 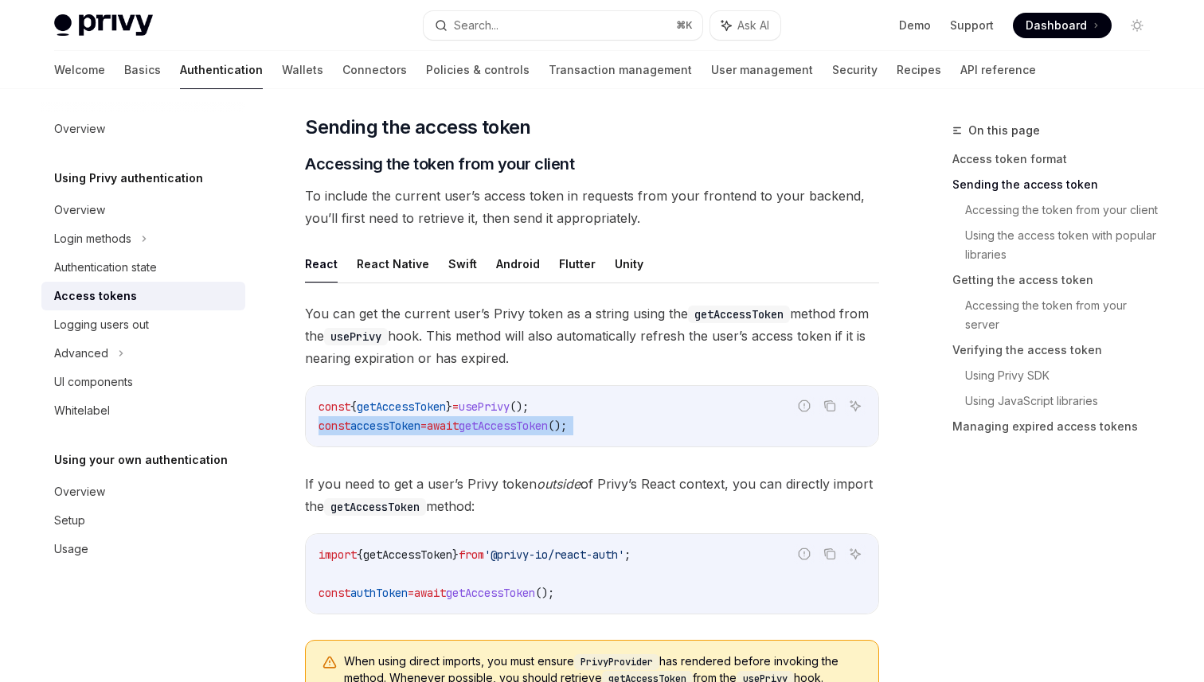 I want to click on div: Access tokens, so click(x=96, y=296).